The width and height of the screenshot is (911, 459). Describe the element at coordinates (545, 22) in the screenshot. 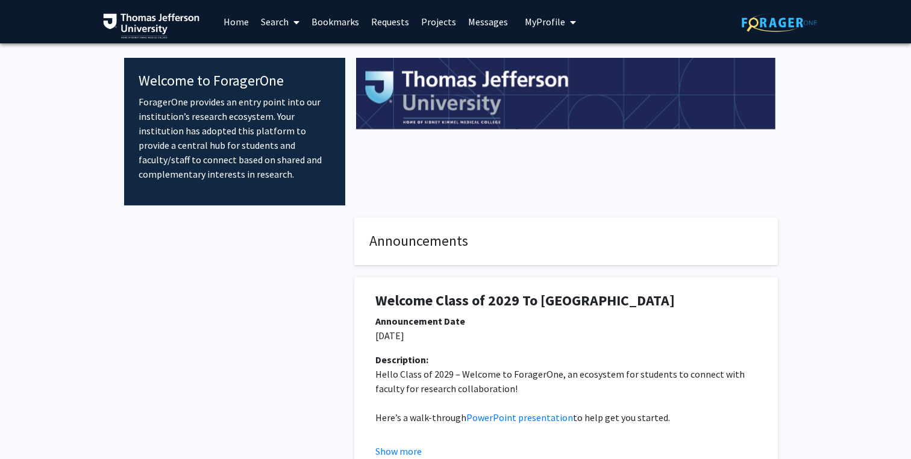

I see `span: My Profile` at that location.